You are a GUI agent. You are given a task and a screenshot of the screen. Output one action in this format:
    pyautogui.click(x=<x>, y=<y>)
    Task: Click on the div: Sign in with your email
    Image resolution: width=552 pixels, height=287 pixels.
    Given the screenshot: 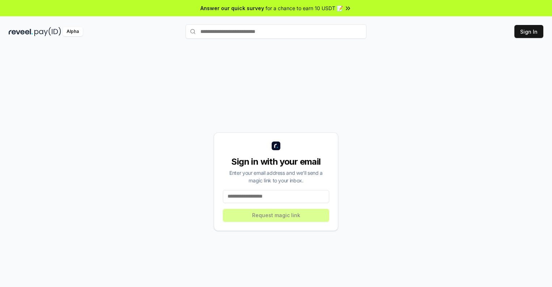 What is the action you would take?
    pyautogui.click(x=276, y=162)
    